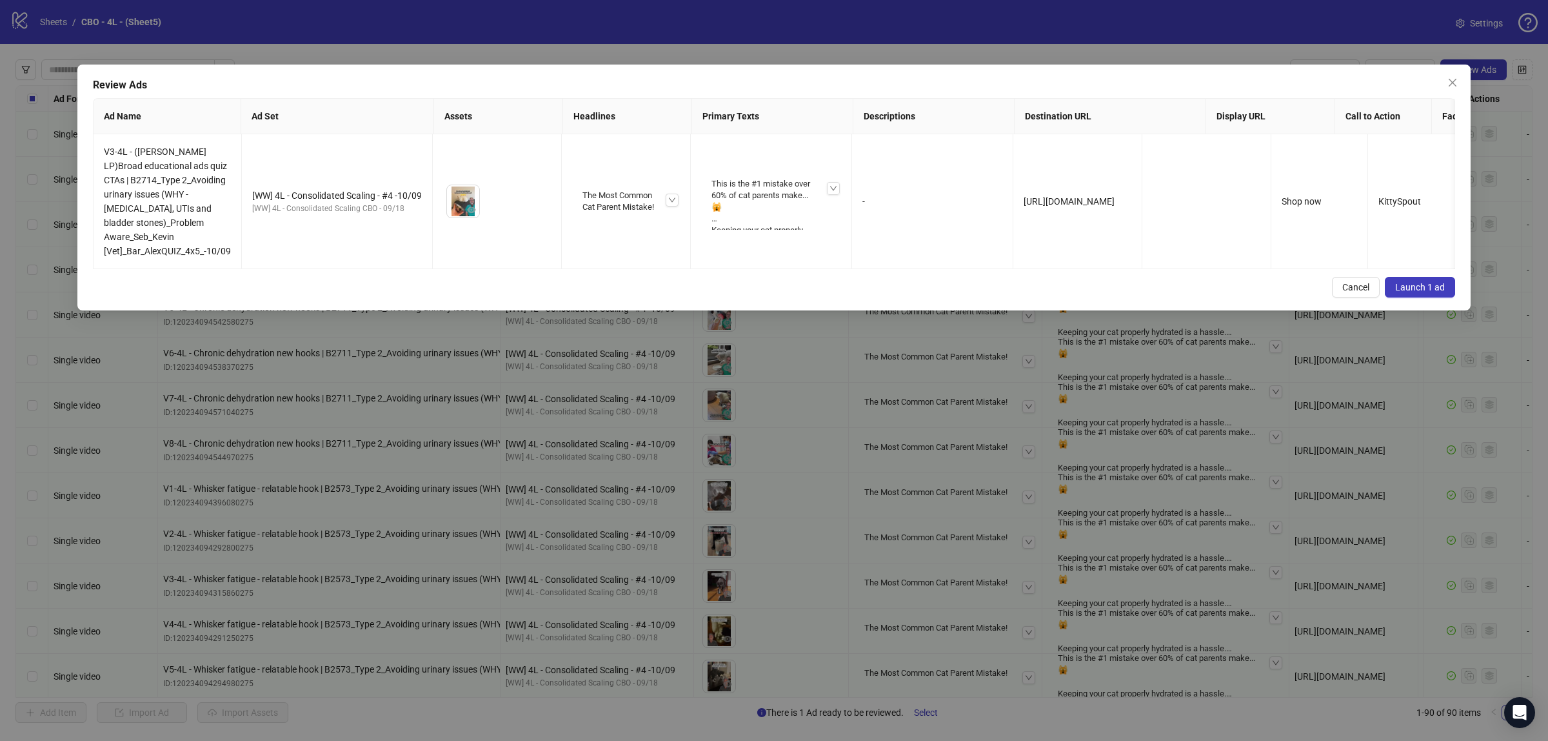 This screenshot has width=1548, height=741. What do you see at coordinates (1356, 287) in the screenshot?
I see `span: Cancel` at bounding box center [1356, 287].